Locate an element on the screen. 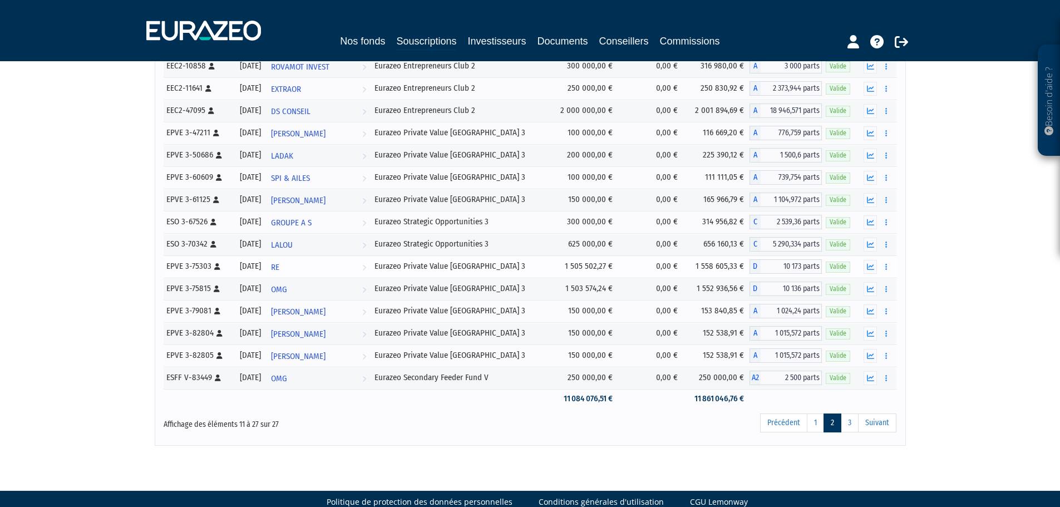 The height and width of the screenshot is (507, 1060). a: Souscriptions is located at coordinates (426, 42).